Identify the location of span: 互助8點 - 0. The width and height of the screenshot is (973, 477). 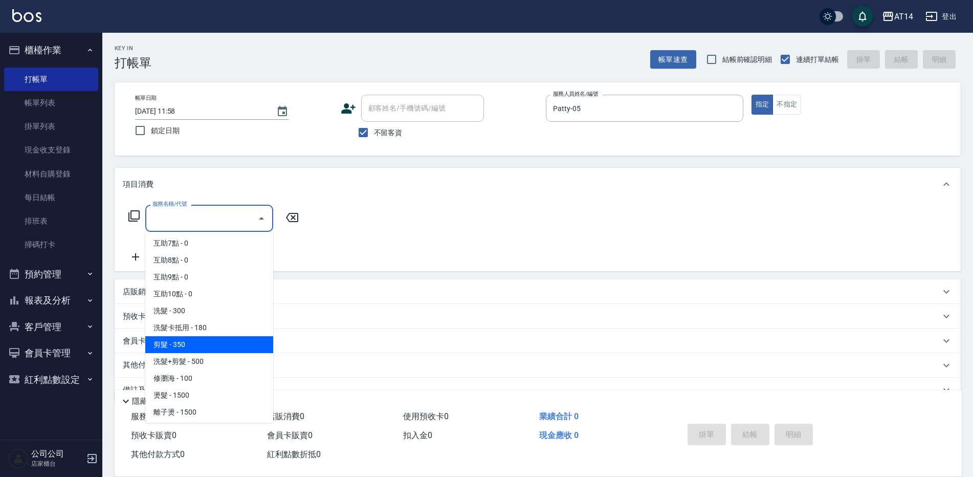
(209, 260).